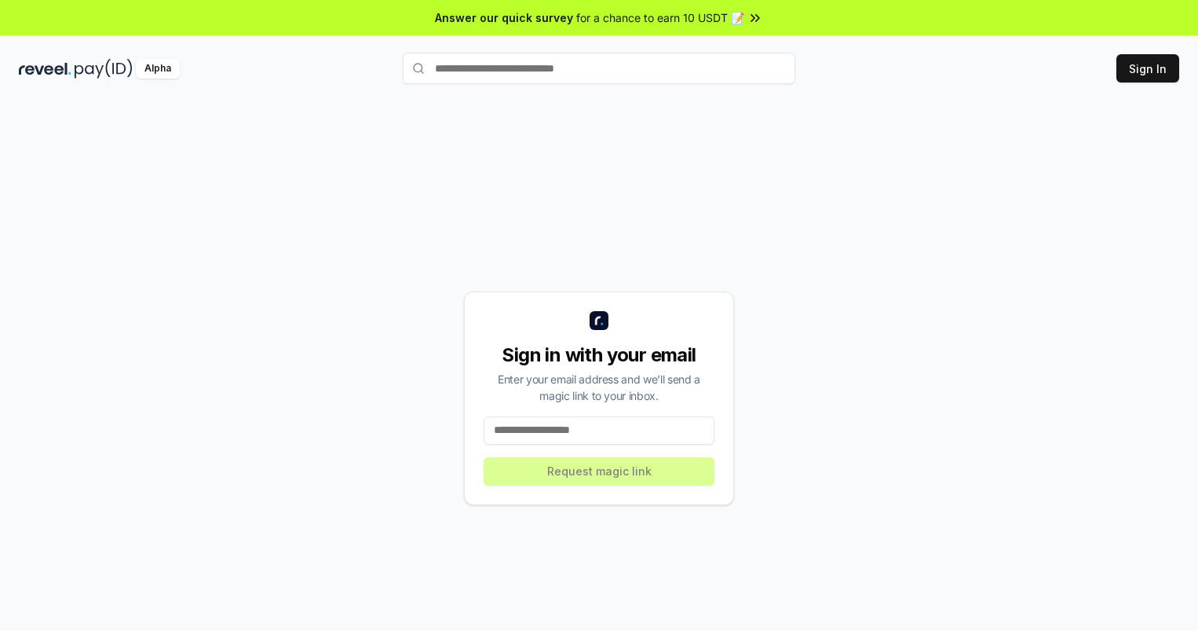 The height and width of the screenshot is (631, 1198). Describe the element at coordinates (158, 68) in the screenshot. I see `div: Alpha` at that location.